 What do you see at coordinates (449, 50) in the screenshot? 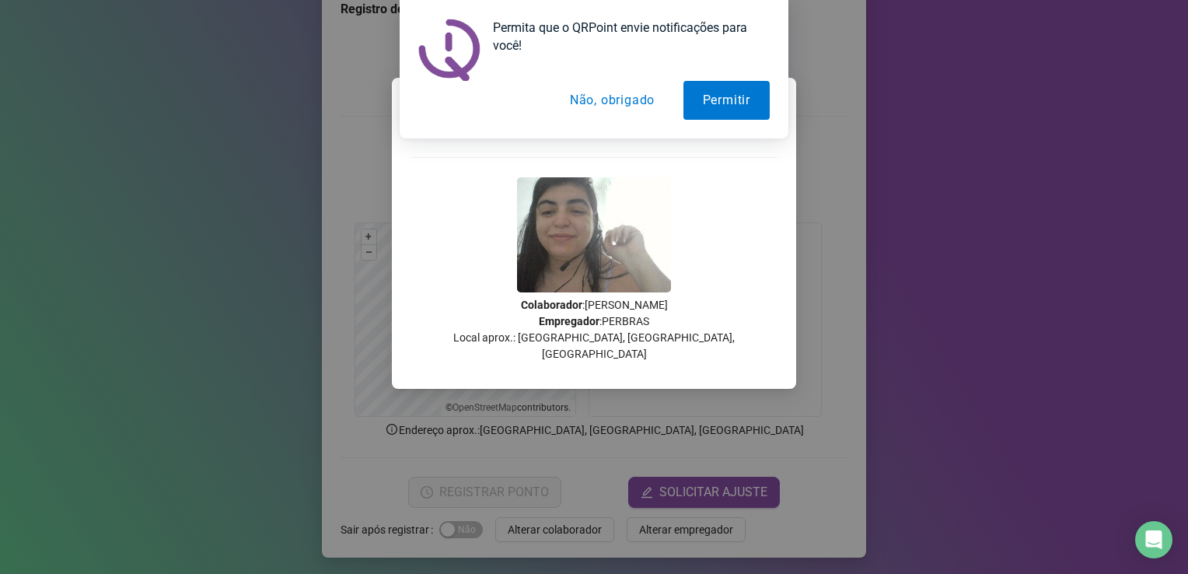
I see `img: notification icon` at bounding box center [449, 50].